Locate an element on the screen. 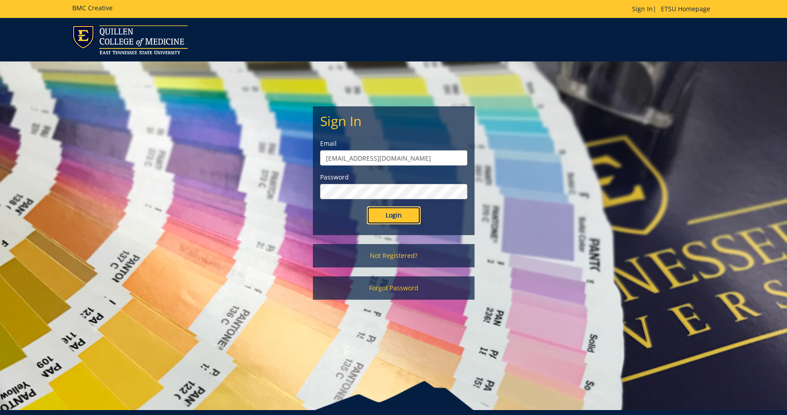  h5: BMC Creative is located at coordinates (92, 8).